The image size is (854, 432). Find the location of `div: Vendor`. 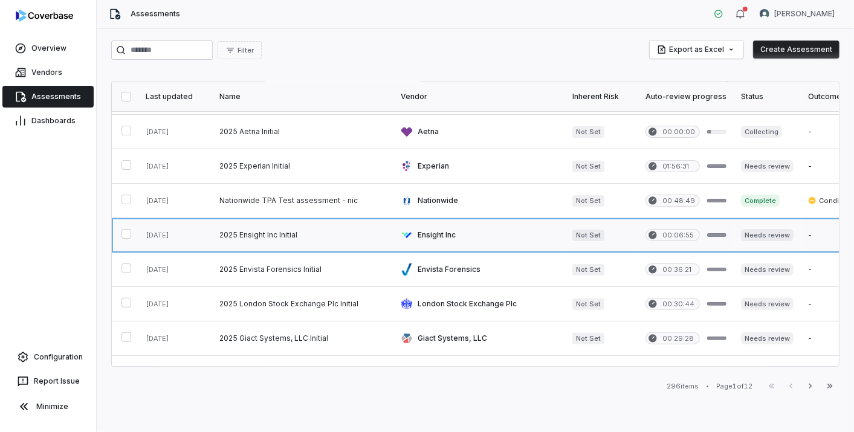

div: Vendor is located at coordinates (479, 97).